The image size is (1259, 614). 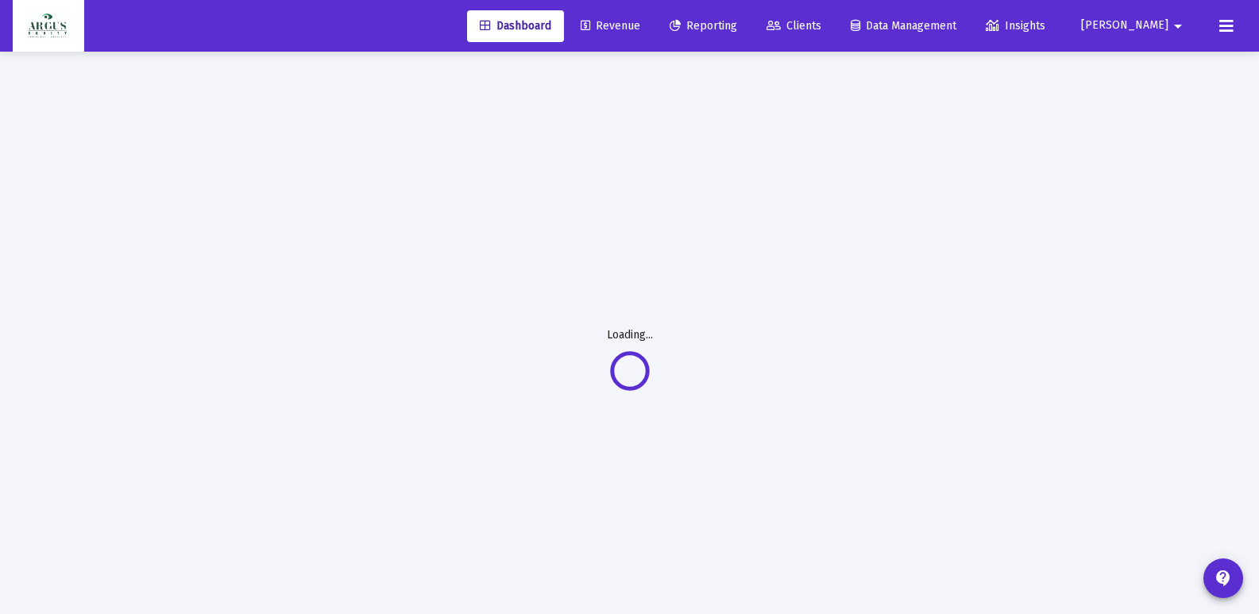 I want to click on mat-icon: contact_support, so click(x=1223, y=578).